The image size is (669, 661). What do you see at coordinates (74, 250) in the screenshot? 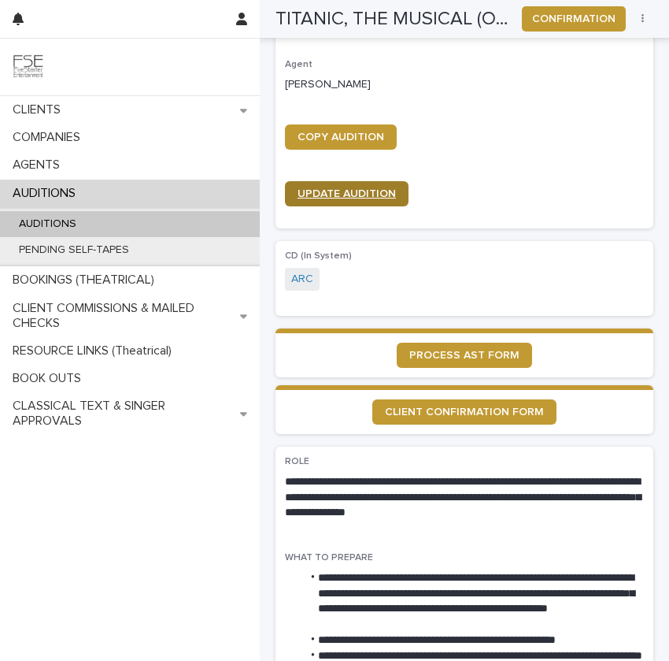
I see `p: PENDING SELF-TAPES` at bounding box center [74, 250].